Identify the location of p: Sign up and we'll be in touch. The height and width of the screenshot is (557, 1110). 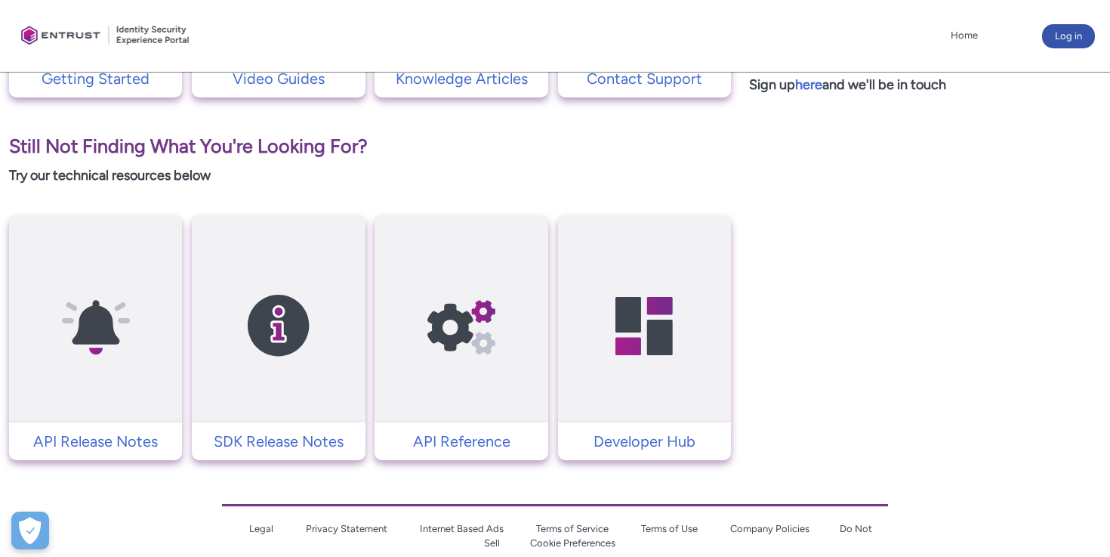
(925, 85).